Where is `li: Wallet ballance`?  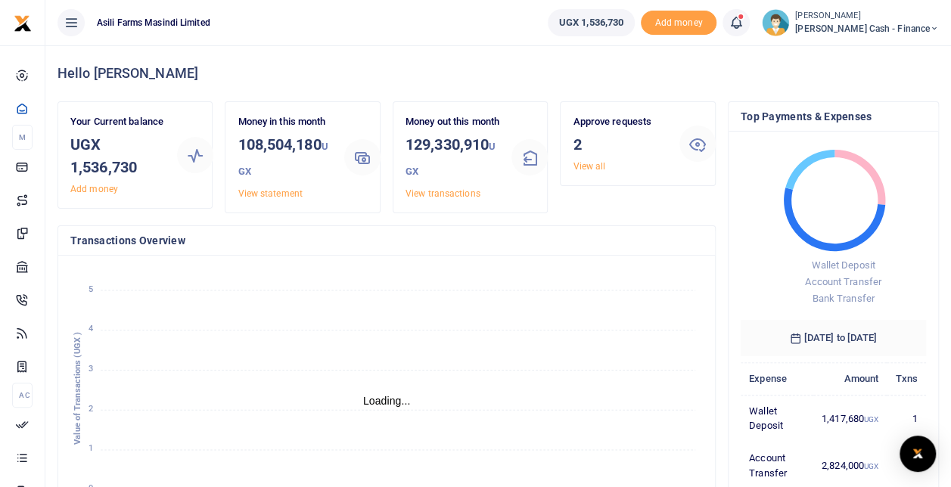
li: Wallet ballance is located at coordinates (591, 23).